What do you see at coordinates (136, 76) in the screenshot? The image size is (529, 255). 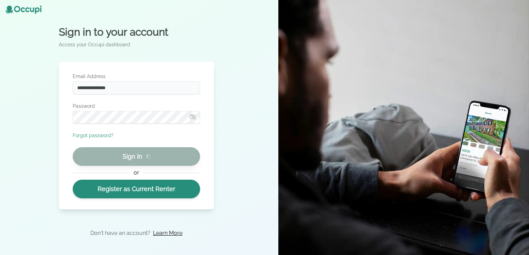 I see `label: Email Address` at bounding box center [136, 76].